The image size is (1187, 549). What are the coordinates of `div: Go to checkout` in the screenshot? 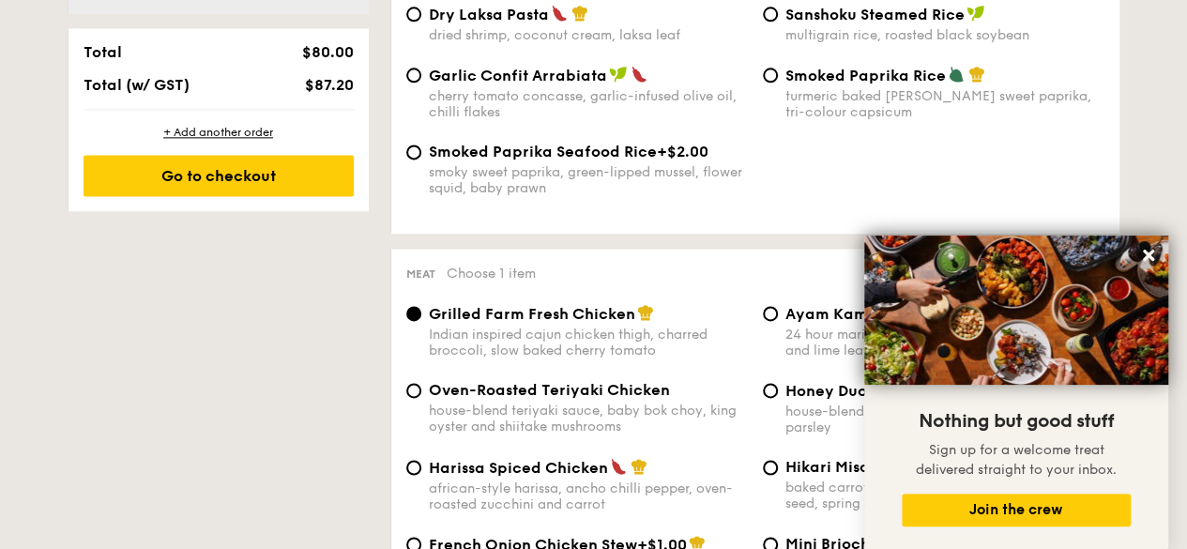 It's located at (219, 176).